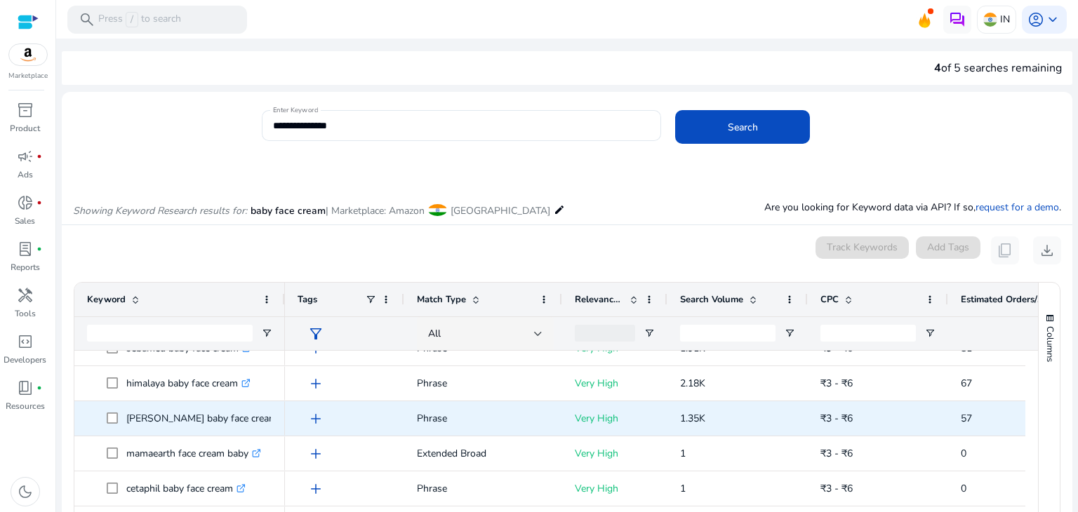 The height and width of the screenshot is (512, 1078). I want to click on p: Reports, so click(25, 267).